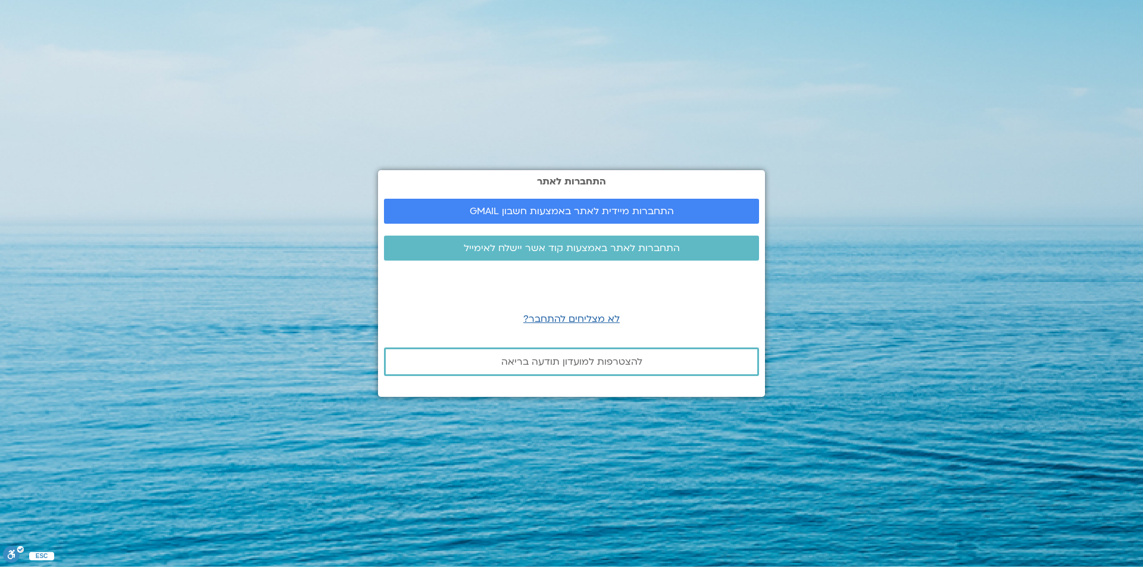 The height and width of the screenshot is (567, 1143). What do you see at coordinates (571, 319) in the screenshot?
I see `span: לא מצליחים להתחבר?` at bounding box center [571, 319].